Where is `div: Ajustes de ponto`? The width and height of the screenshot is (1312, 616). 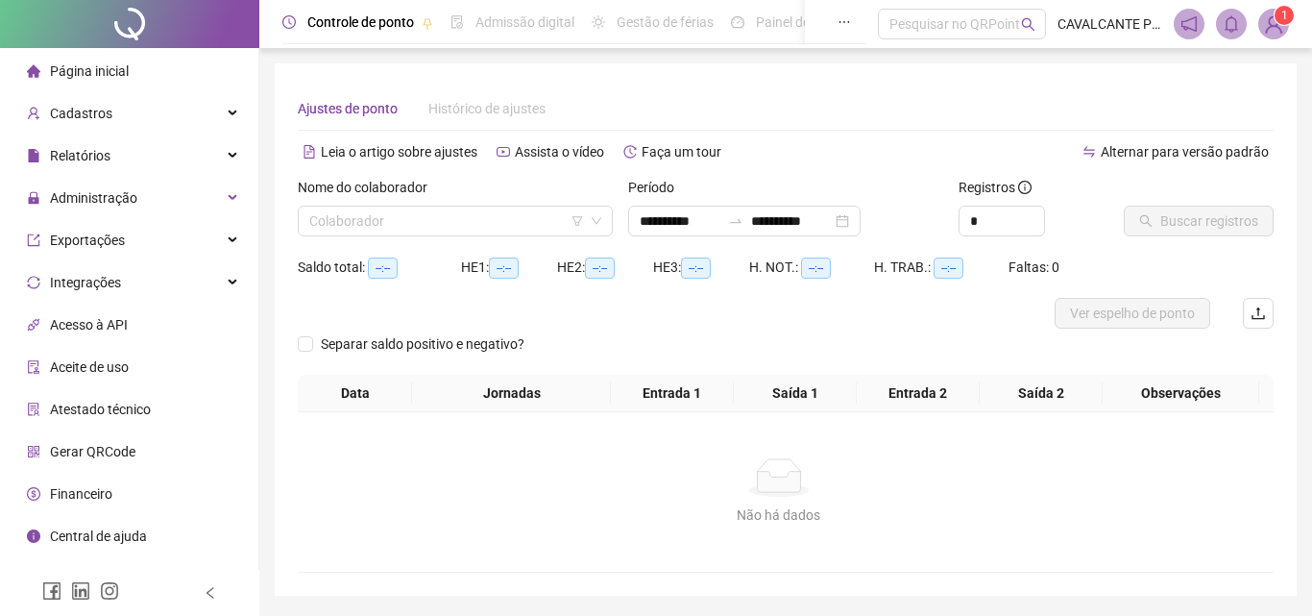 div: Ajustes de ponto is located at coordinates (348, 109).